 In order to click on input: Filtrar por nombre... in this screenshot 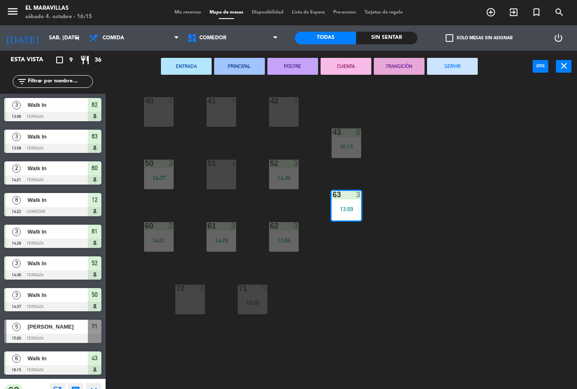, I will do `click(60, 82)`.